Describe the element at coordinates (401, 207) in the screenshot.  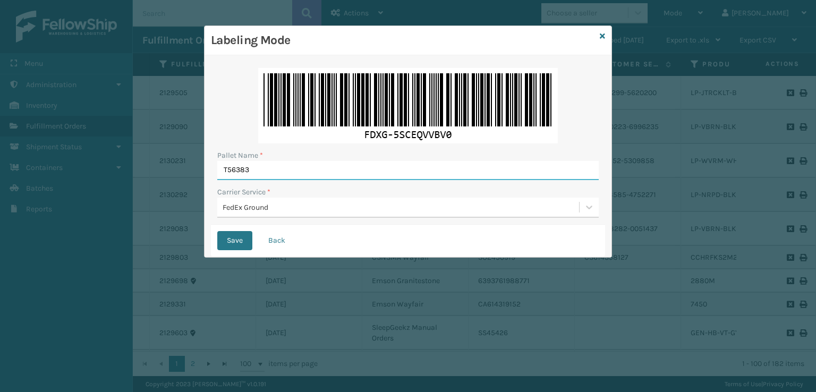
I see `div: FedEx Ground` at that location.